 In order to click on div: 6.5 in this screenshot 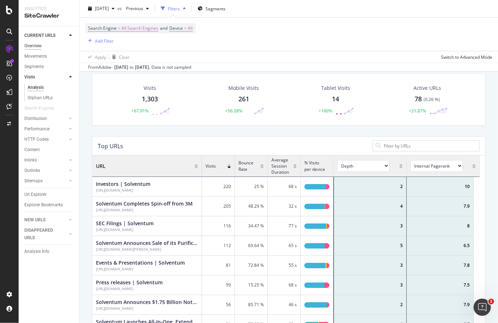, I will do `click(440, 246)`.